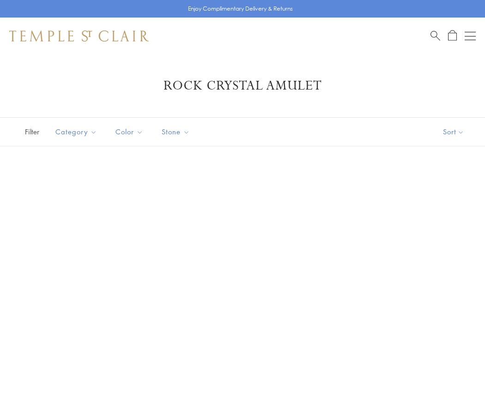 This screenshot has height=410, width=485. I want to click on button: Stone, so click(176, 132).